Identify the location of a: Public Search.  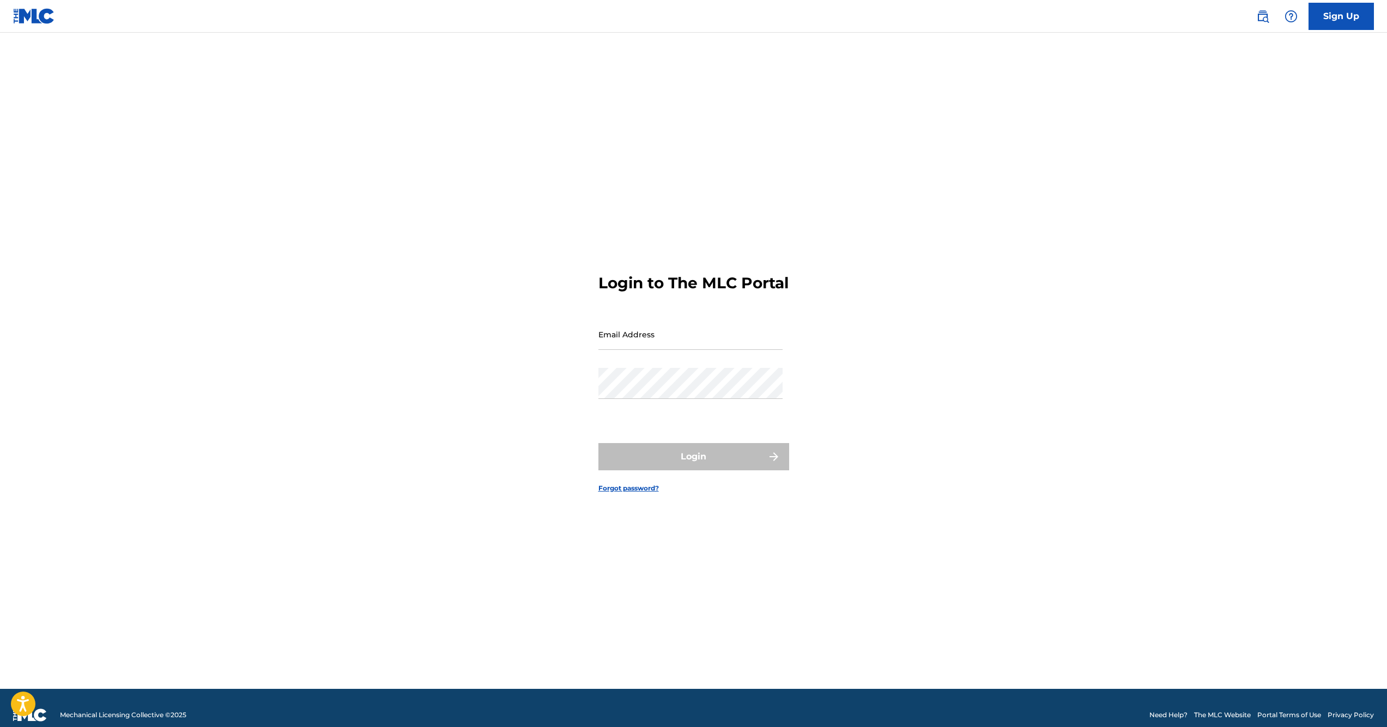
(1263, 16).